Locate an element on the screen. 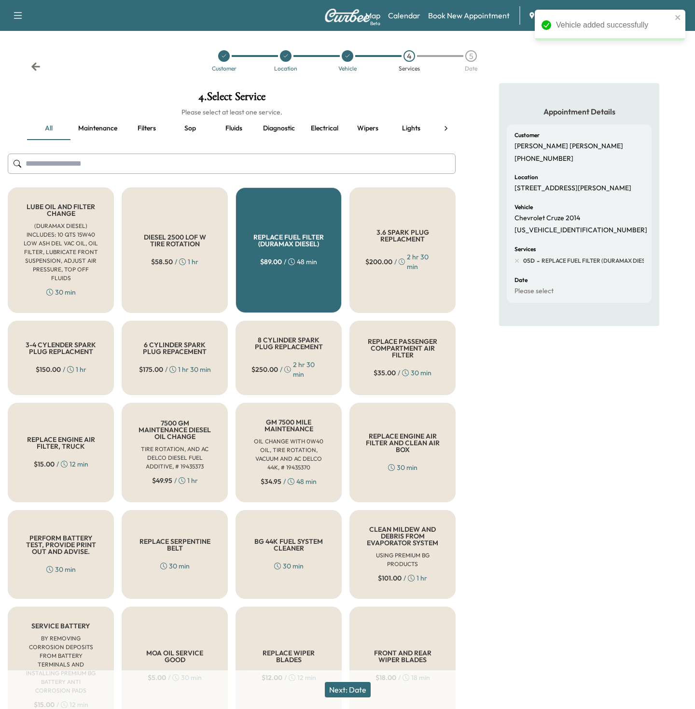 This screenshot has width=695, height=709. span: $ 35.00 is located at coordinates (385, 373).